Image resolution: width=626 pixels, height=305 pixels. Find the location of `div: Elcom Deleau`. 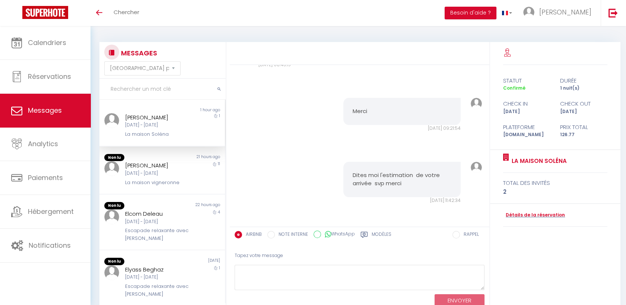

div: Elcom Deleau is located at coordinates (157, 214).